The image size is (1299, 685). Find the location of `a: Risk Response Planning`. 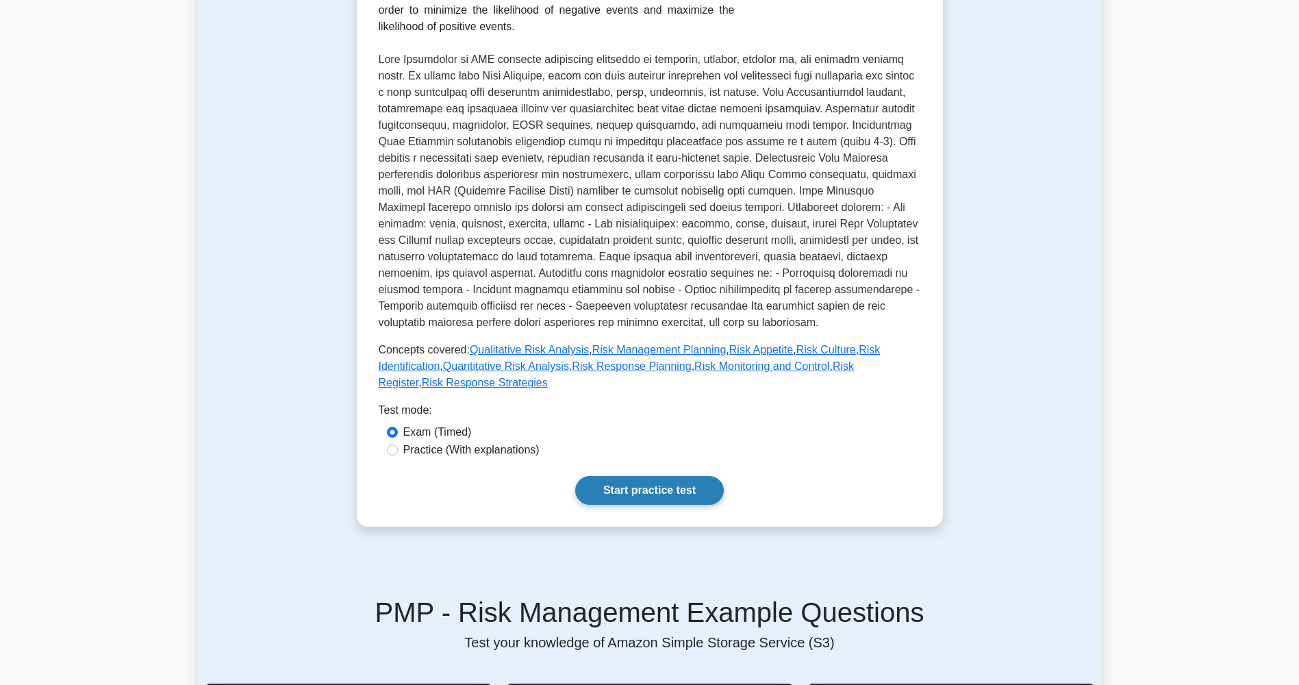

a: Risk Response Planning is located at coordinates (632, 366).